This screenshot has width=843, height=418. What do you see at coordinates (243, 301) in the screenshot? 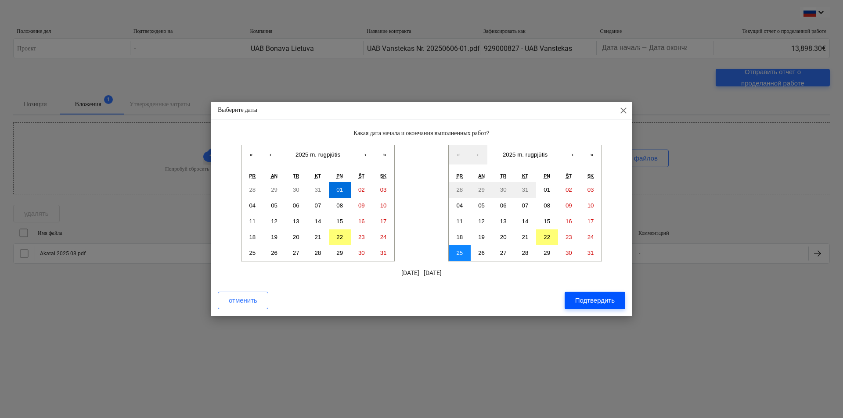
I see `div: отменить` at bounding box center [243, 301].